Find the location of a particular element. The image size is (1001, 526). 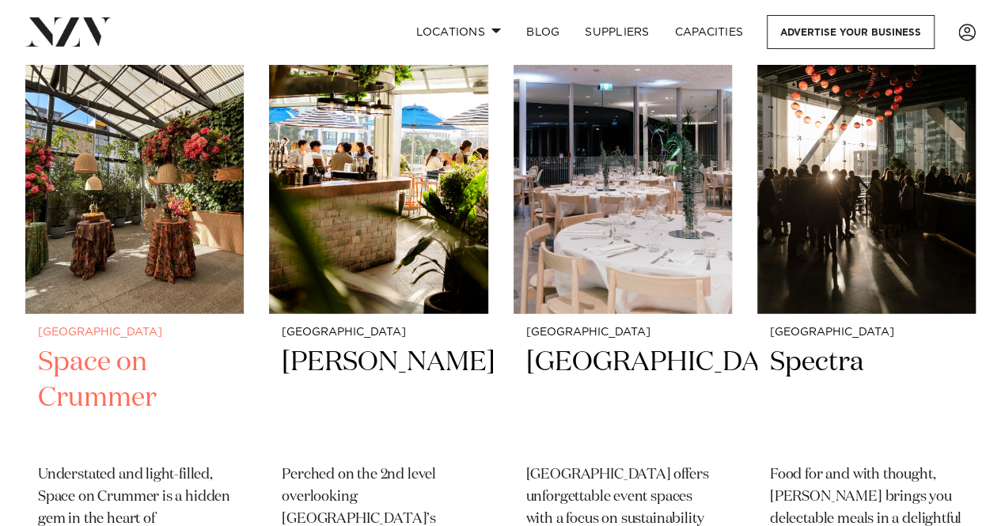

a: Advertise your business is located at coordinates (850, 32).